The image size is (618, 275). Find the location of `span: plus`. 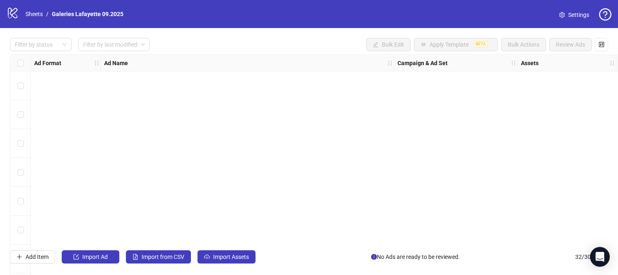

span: plus is located at coordinates (19, 256).